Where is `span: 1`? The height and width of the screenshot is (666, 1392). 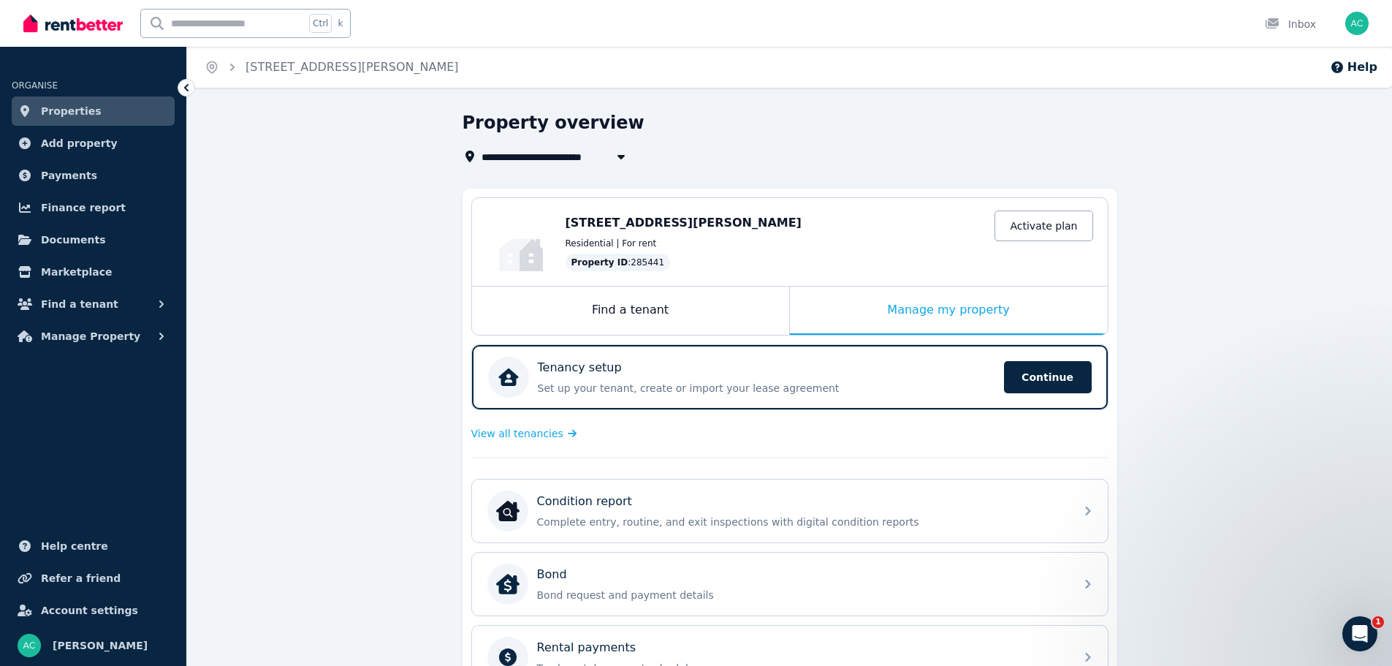 span: 1 is located at coordinates (1379, 622).